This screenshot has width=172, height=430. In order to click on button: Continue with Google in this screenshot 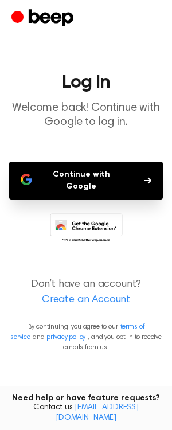, I will do `click(86, 181)`.